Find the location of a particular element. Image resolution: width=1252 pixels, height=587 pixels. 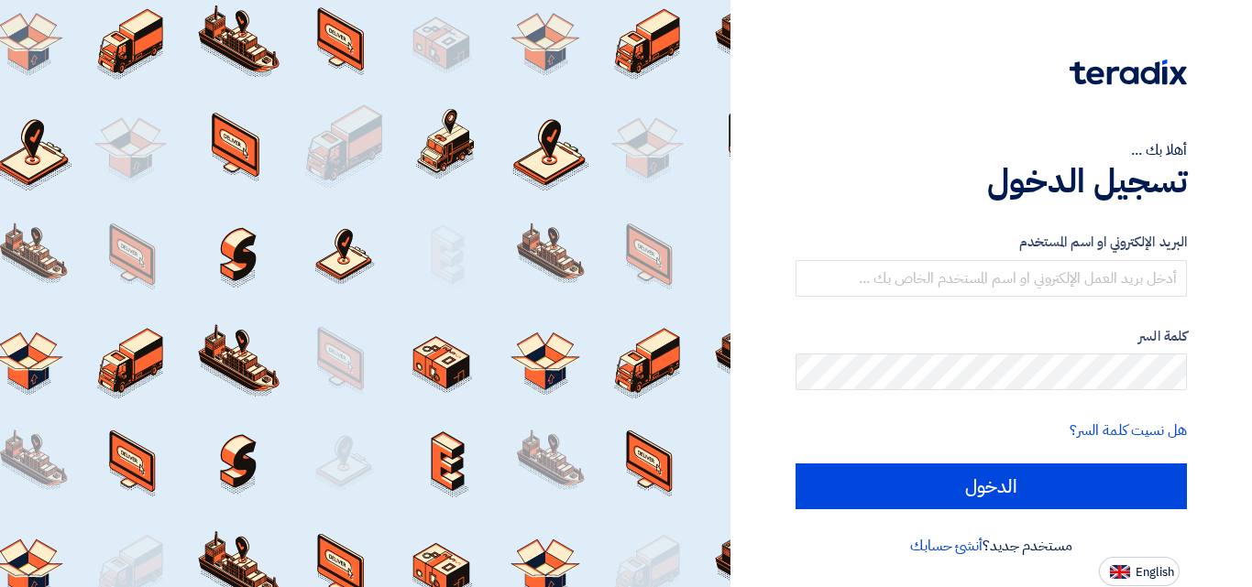

button: English is located at coordinates (1139, 572).